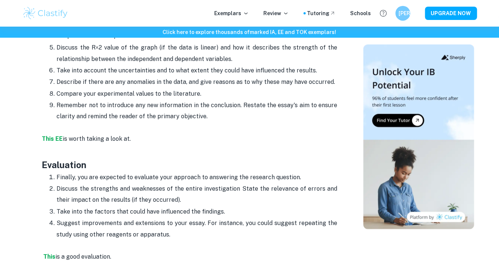  What do you see at coordinates (419, 137) in the screenshot?
I see `img: Thumbnail` at bounding box center [419, 137].